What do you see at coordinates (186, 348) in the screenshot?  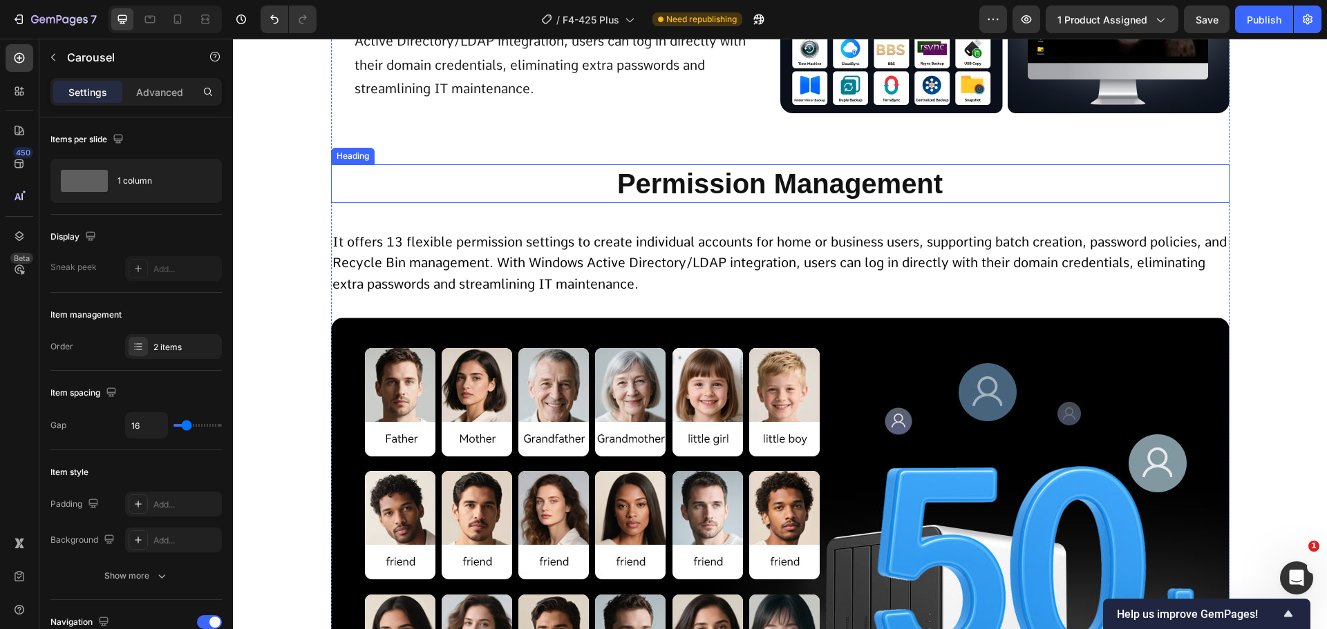 I see `div: 2 items` at bounding box center [186, 348].